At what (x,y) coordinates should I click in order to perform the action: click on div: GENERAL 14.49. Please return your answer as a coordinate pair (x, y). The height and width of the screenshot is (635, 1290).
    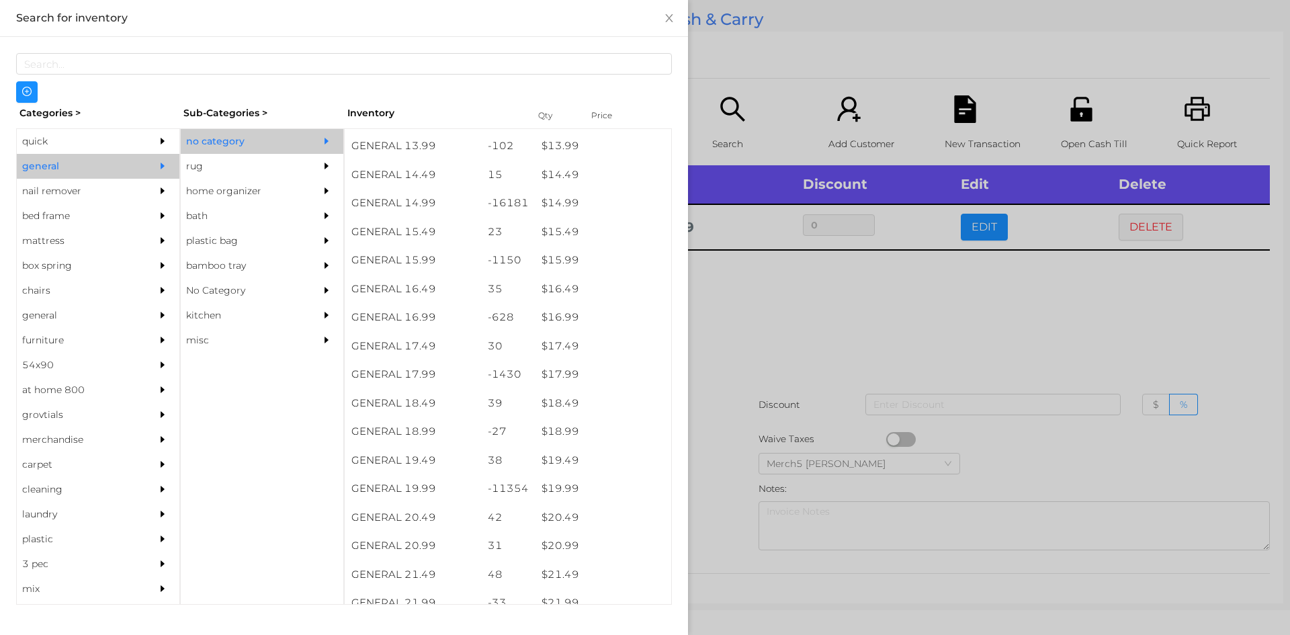
    Looking at the image, I should click on (413, 175).